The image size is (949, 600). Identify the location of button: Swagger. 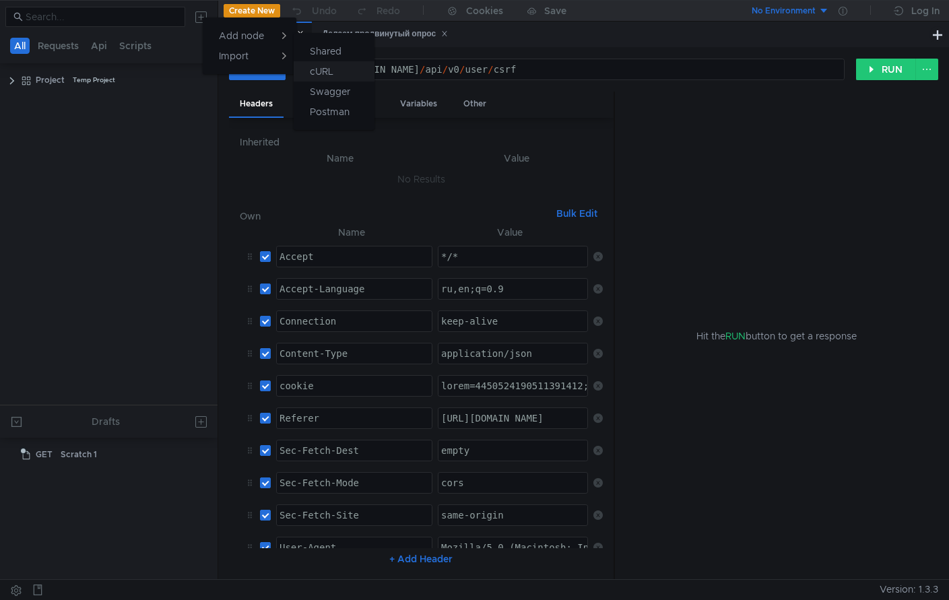
(334, 92).